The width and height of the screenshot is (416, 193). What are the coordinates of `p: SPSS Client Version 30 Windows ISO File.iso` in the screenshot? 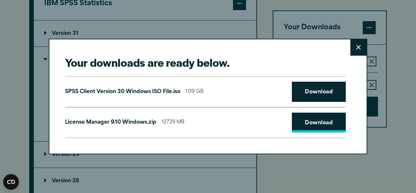 It's located at (122, 92).